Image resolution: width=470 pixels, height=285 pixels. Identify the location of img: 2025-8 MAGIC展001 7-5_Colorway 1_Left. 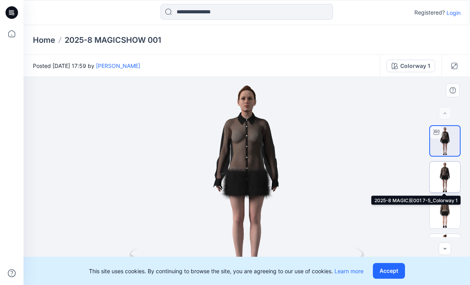
(445, 249).